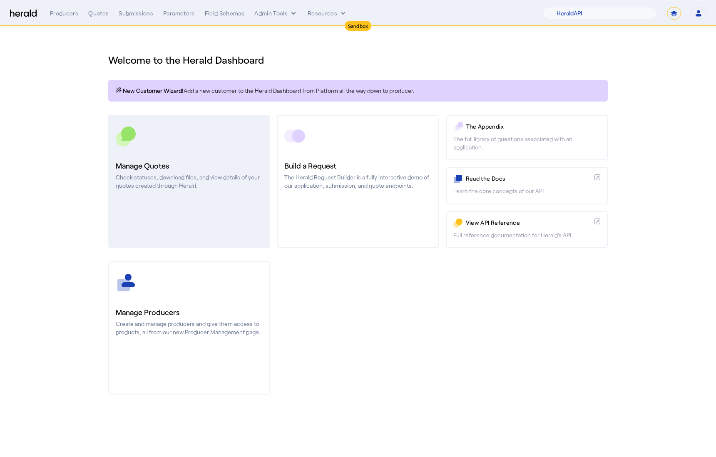  What do you see at coordinates (276, 13) in the screenshot?
I see `button: internal dropdown menu` at bounding box center [276, 13].